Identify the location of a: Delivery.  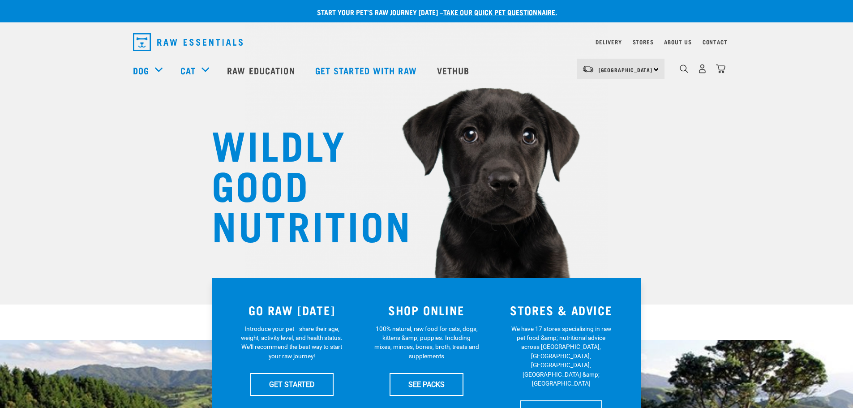
(608, 42).